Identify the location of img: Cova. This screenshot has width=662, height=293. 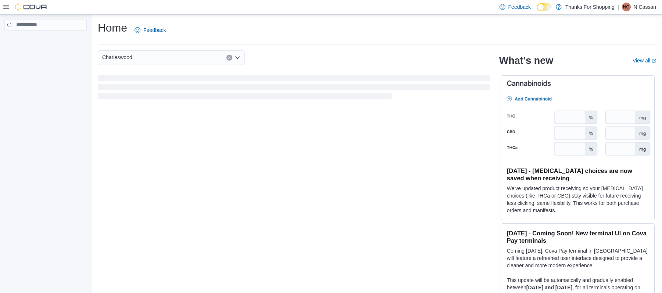
(31, 7).